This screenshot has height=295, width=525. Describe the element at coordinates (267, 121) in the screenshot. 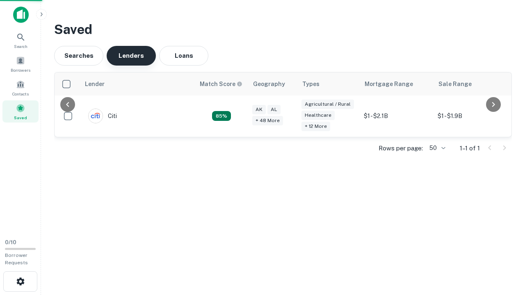

I see `div: + 48 more` at that location.